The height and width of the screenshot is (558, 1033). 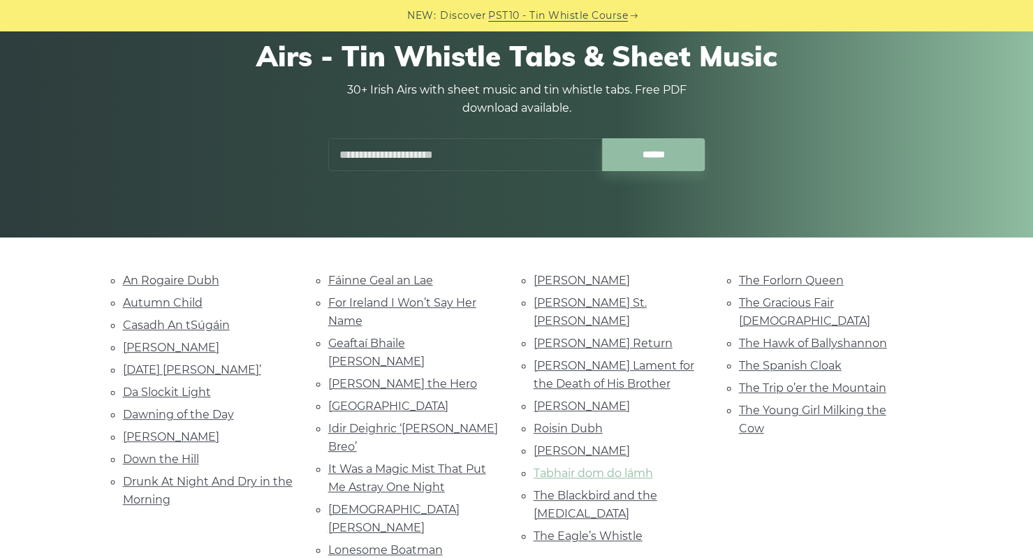 What do you see at coordinates (167, 392) in the screenshot?
I see `a: Da Slockit Light` at bounding box center [167, 392].